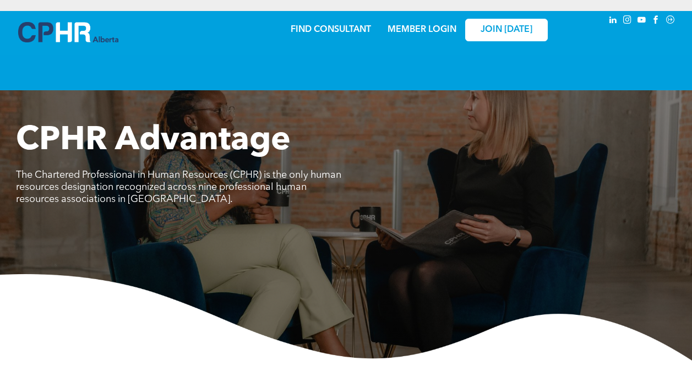 This screenshot has width=692, height=371. I want to click on a: linkedin, so click(613, 21).